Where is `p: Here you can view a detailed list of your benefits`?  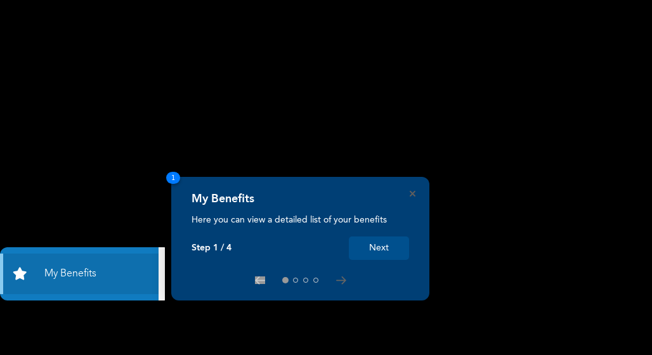 p: Here you can view a detailed list of your benefits is located at coordinates (300, 220).